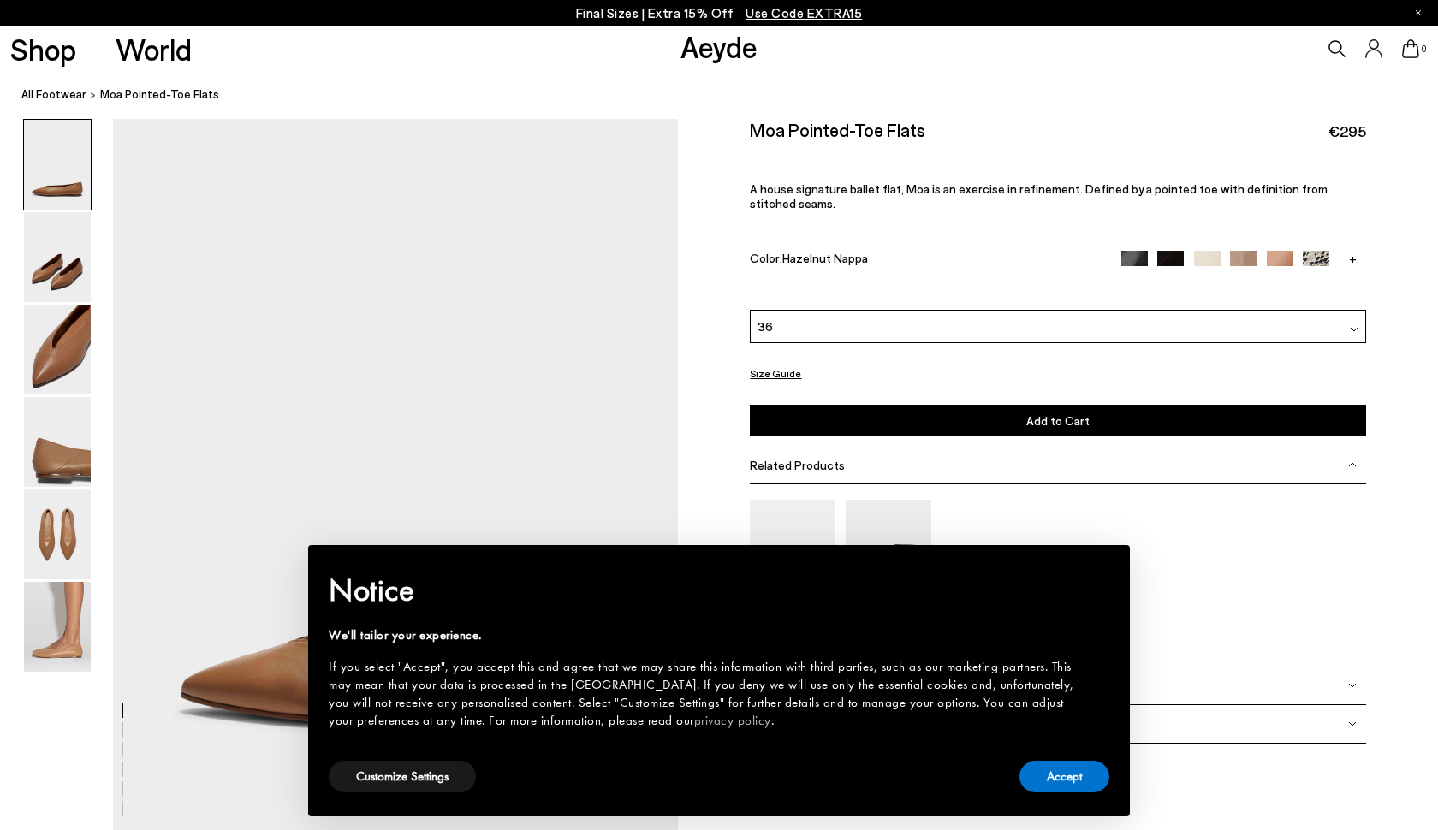 The height and width of the screenshot is (830, 1438). Describe the element at coordinates (57, 534) in the screenshot. I see `img: Moa Pointed-Toe Flats - Image 5` at that location.